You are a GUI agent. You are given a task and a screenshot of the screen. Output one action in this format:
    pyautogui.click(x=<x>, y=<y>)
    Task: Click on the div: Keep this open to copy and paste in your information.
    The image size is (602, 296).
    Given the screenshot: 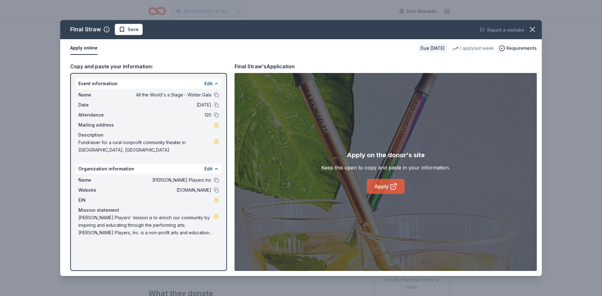 What is the action you would take?
    pyautogui.click(x=385, y=168)
    